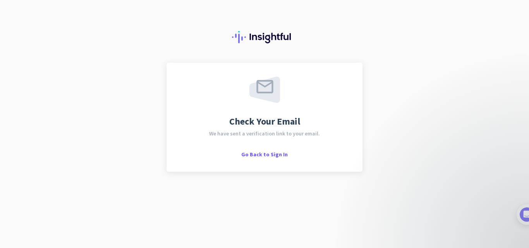  I want to click on img: email-sent, so click(265, 90).